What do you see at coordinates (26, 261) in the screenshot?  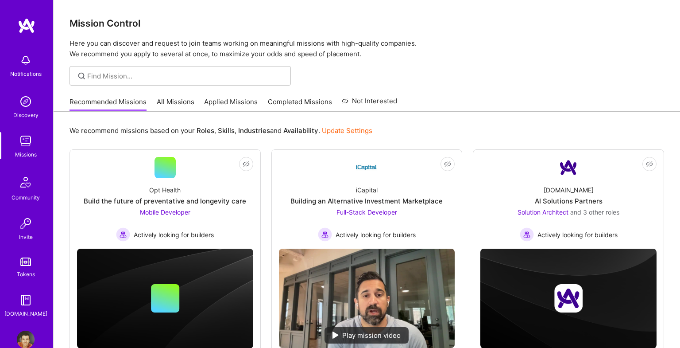 I see `img: tokens` at bounding box center [26, 261].